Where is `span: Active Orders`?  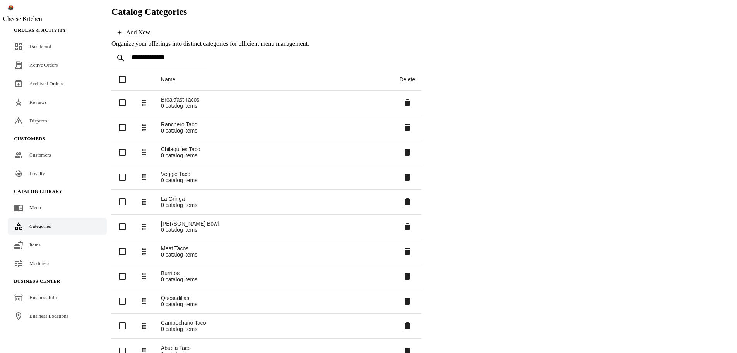
span: Active Orders is located at coordinates (43, 65).